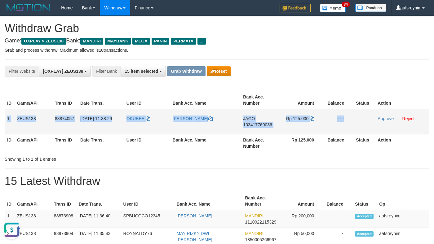  I want to click on td: SPBUCOCO12345, so click(148, 219).